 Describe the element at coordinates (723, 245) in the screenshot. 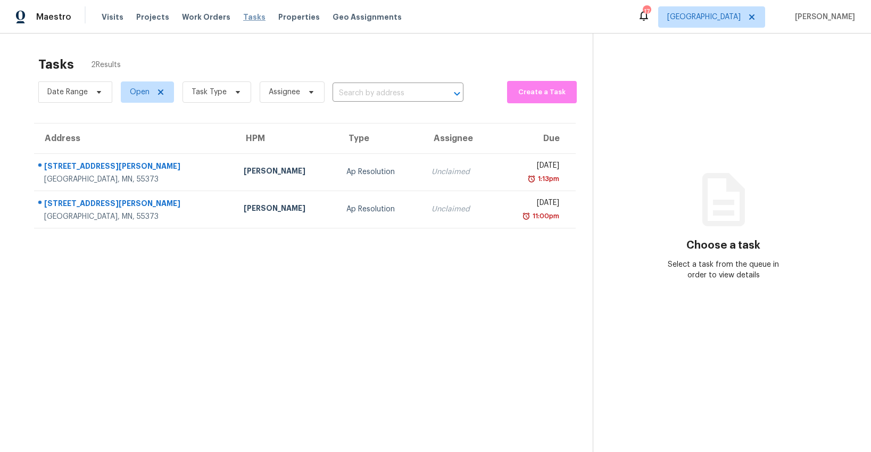

I see `h3: Choose a task` at that location.